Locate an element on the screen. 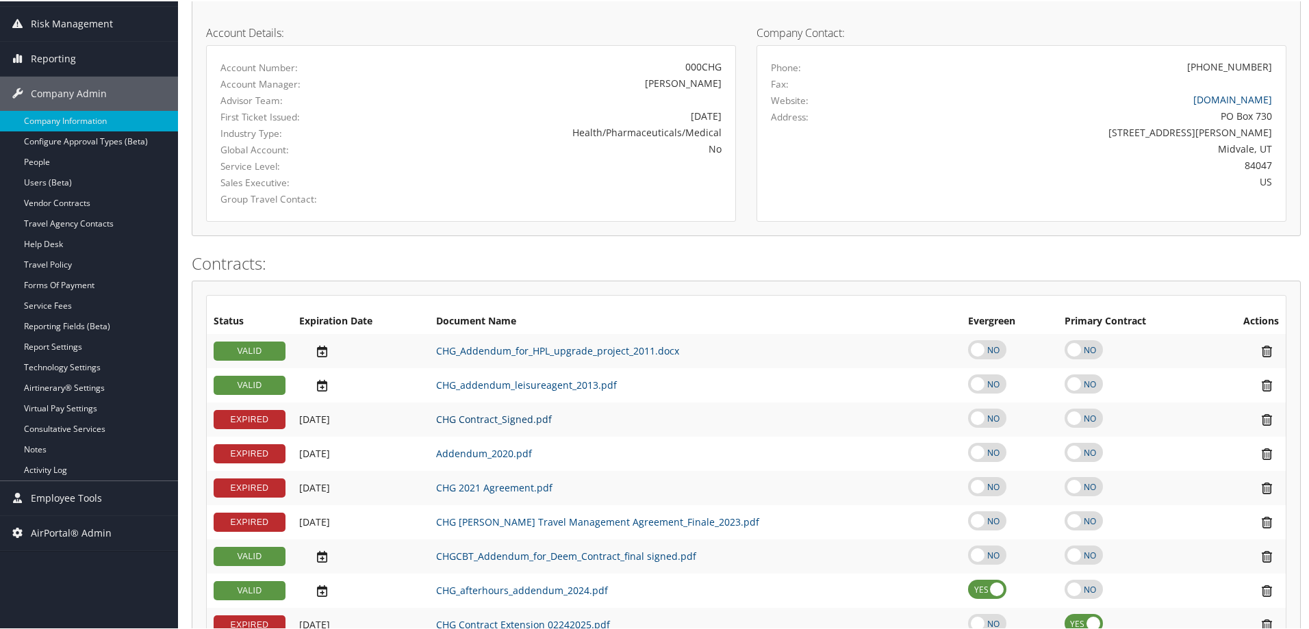  a: CHG_Addendum_for_HPL_upgrade_project_2011.docx is located at coordinates (557, 349).